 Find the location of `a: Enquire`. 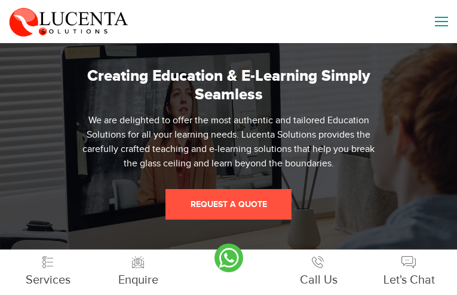

a: Enquire is located at coordinates (138, 275).